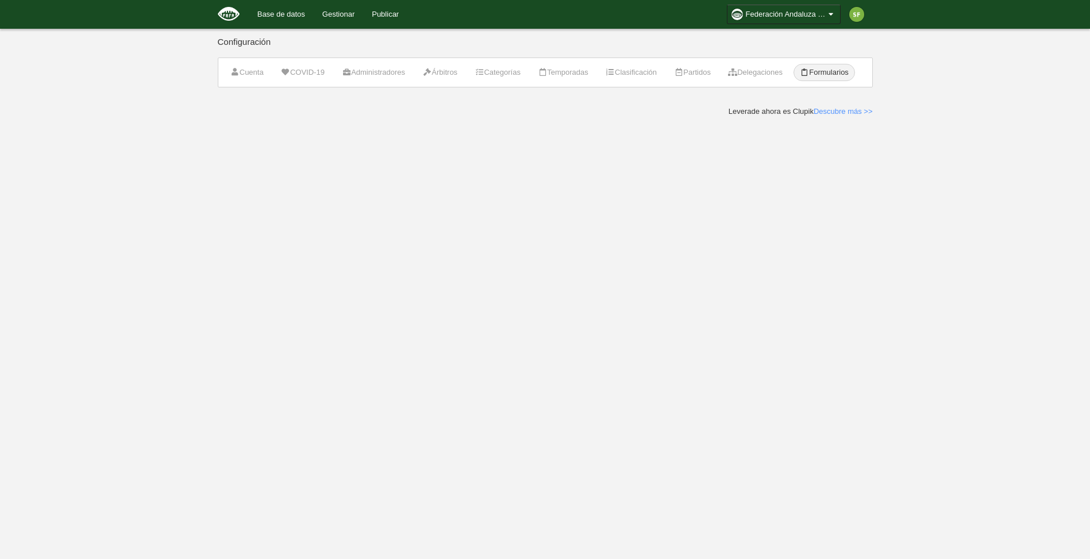 The width and height of the screenshot is (1090, 559). I want to click on a: Federación Andaluza de Fútbol Americano, so click(784, 14).